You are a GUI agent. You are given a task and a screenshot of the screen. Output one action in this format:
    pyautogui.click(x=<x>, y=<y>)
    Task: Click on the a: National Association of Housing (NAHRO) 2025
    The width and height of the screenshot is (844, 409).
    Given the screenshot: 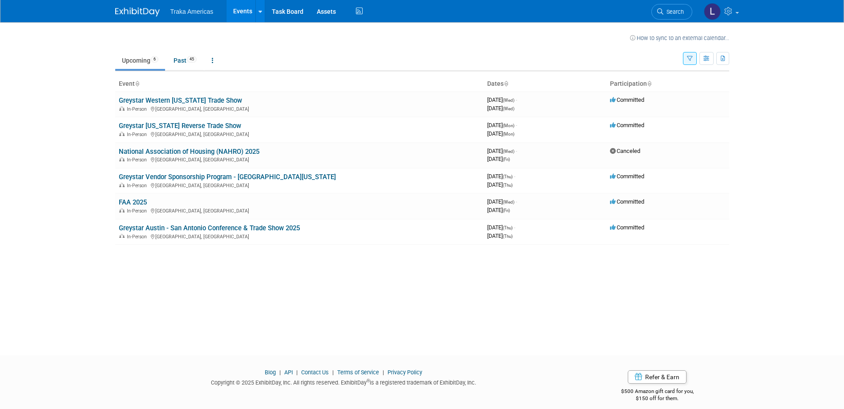 What is the action you would take?
    pyautogui.click(x=189, y=152)
    